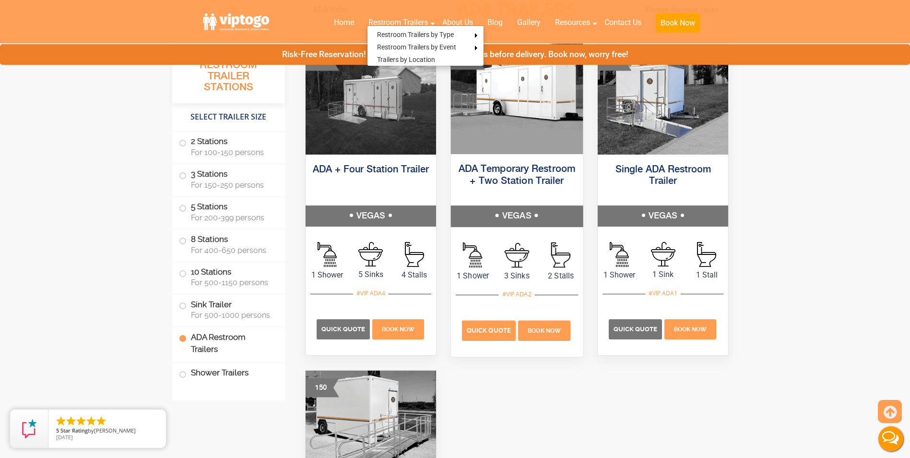 The image size is (910, 458). What do you see at coordinates (228, 343) in the screenshot?
I see `label: ADA Restroom Trailers` at bounding box center [228, 343].